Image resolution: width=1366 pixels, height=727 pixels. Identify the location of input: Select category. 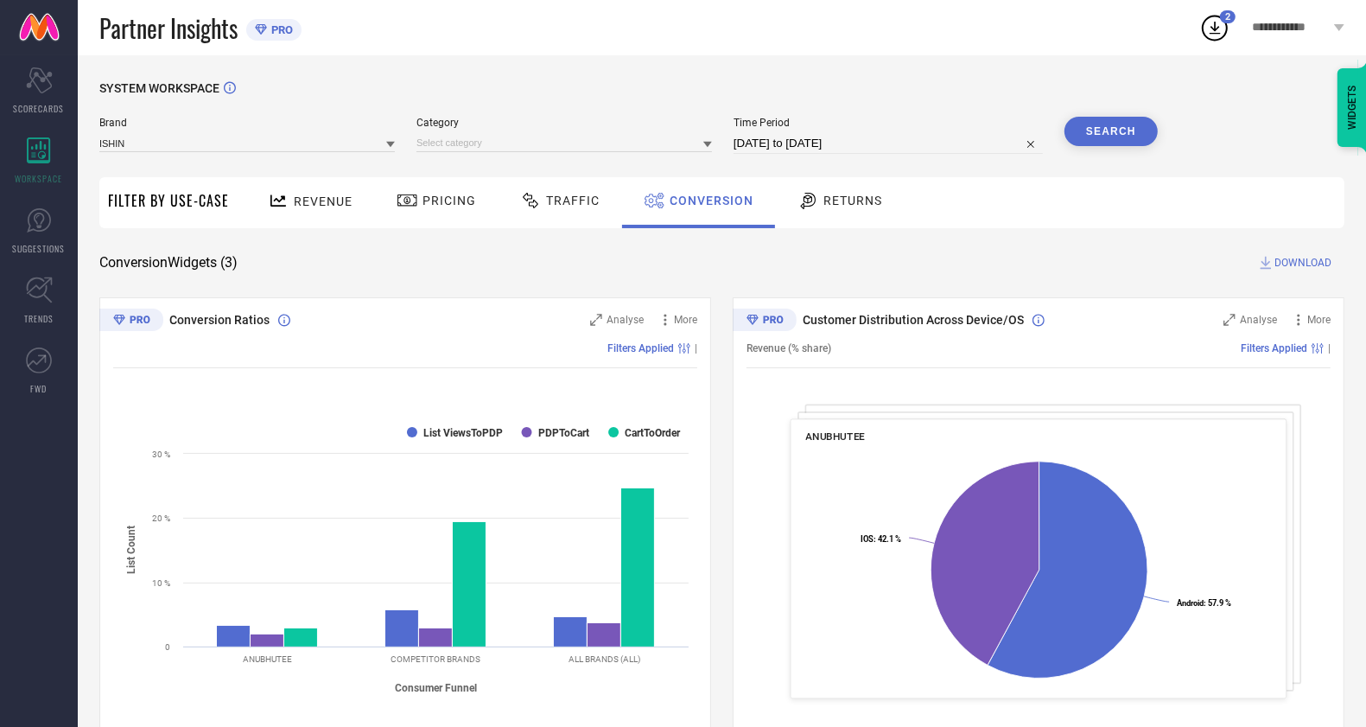
(564, 143).